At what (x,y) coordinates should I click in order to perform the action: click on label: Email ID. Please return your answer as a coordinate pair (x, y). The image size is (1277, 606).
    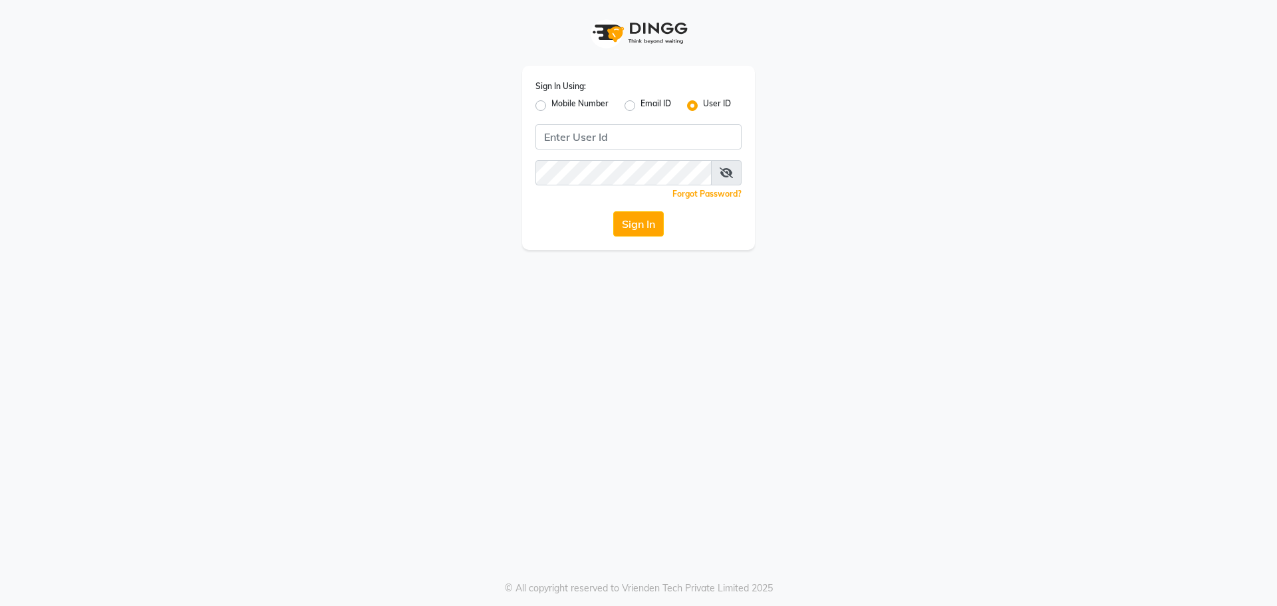
    Looking at the image, I should click on (656, 106).